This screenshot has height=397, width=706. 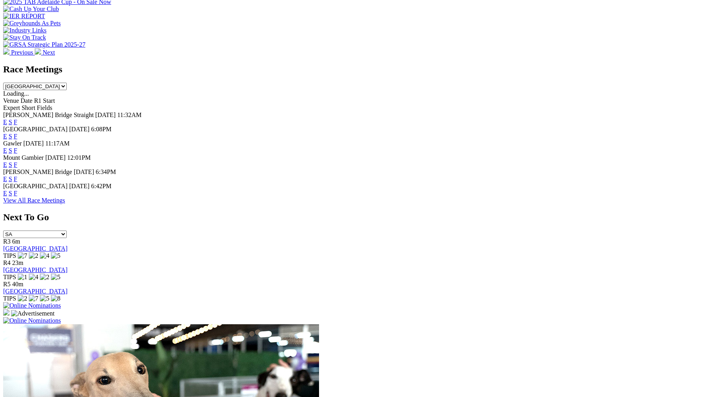 What do you see at coordinates (56, 298) in the screenshot?
I see `img: 8` at bounding box center [56, 298].